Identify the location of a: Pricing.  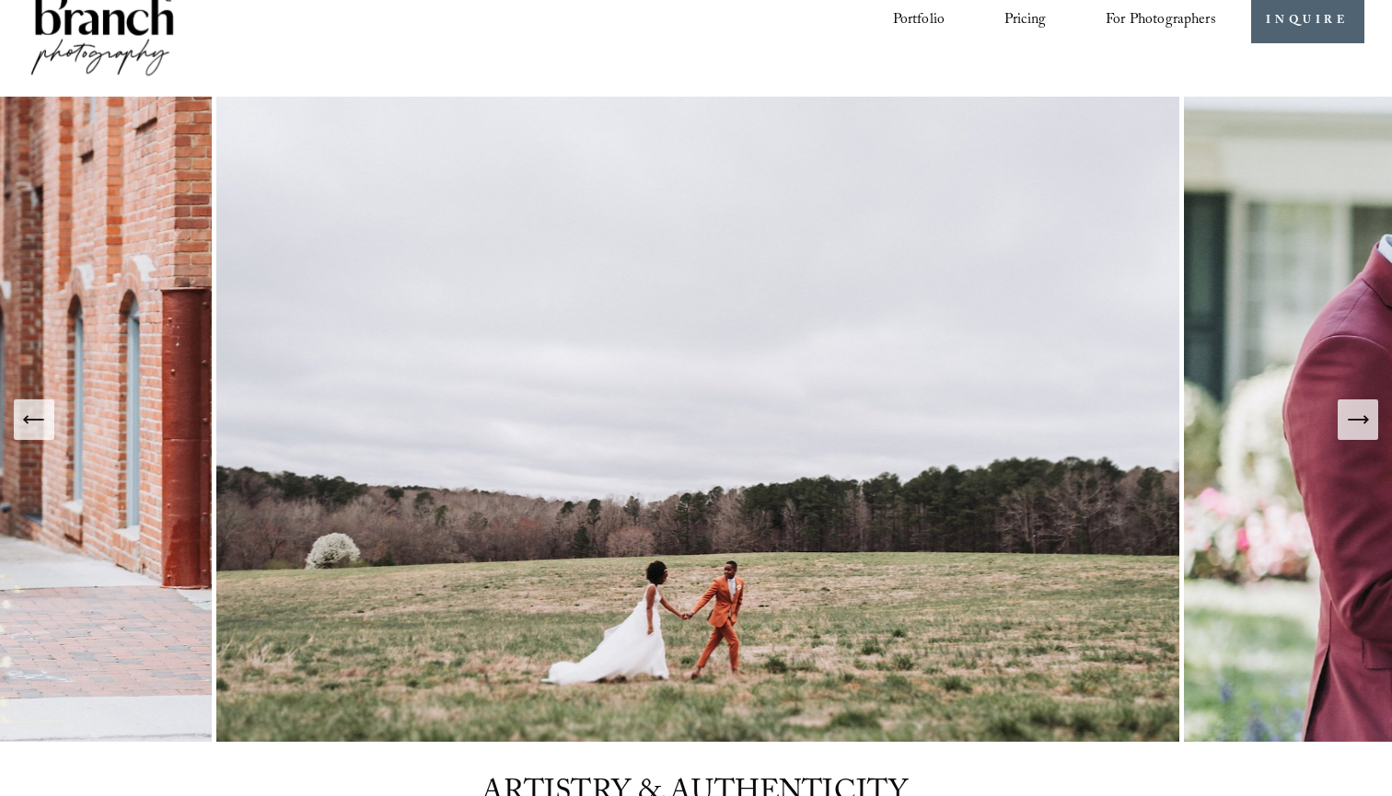
(1025, 20).